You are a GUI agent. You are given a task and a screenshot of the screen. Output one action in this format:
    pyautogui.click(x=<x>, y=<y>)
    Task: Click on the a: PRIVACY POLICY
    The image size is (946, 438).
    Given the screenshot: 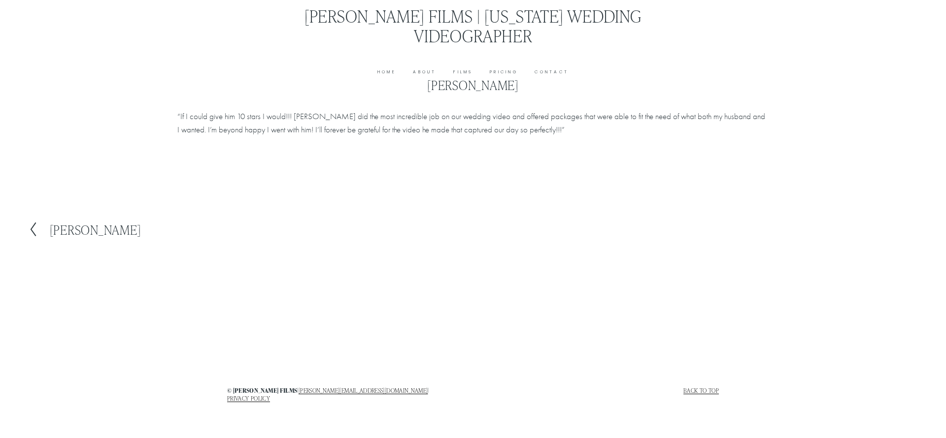 What is the action you would take?
    pyautogui.click(x=248, y=398)
    